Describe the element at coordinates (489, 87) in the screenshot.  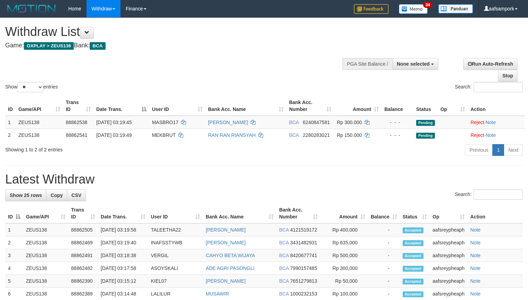
I see `label: Search:` at that location.